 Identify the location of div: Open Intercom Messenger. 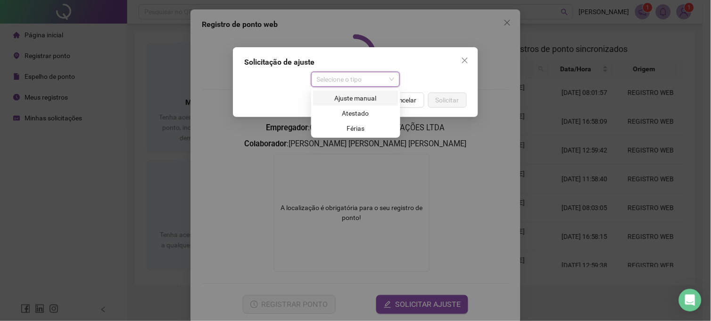
(690, 300).